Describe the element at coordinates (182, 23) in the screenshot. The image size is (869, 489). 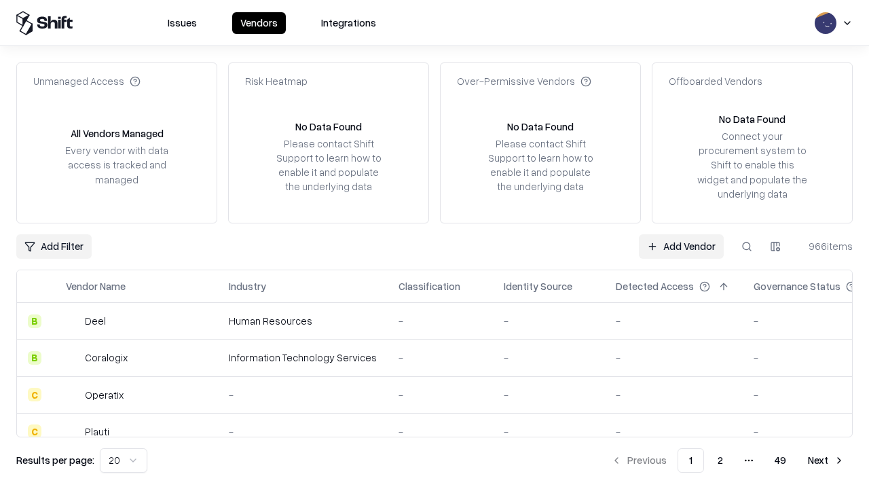
I see `button: Issues` at that location.